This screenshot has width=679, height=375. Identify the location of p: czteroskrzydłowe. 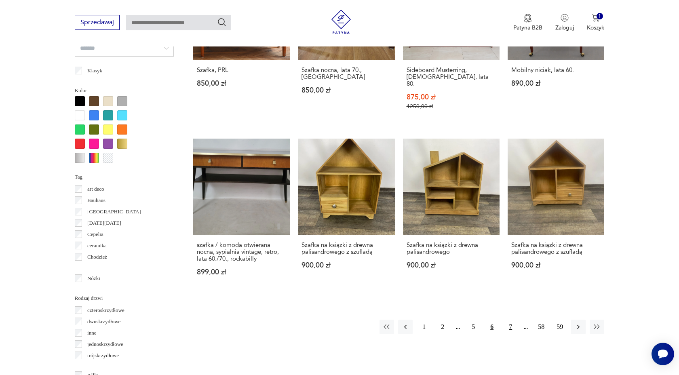
(106, 310).